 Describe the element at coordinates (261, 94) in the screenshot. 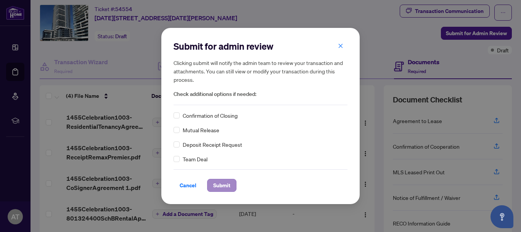

I see `span: Check additional options if needed:` at that location.